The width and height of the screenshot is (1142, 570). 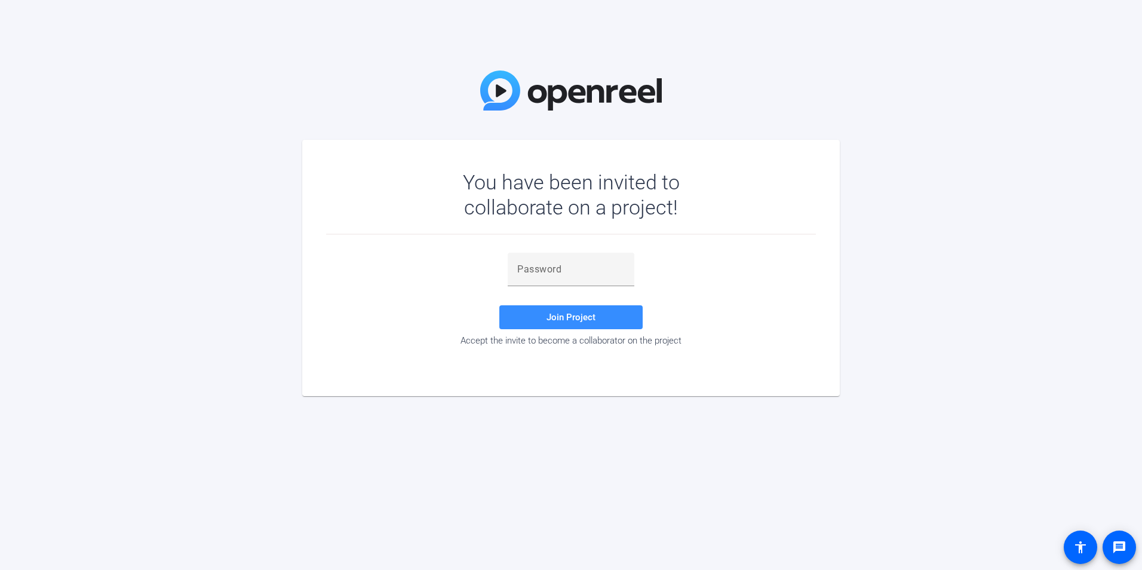 I want to click on input: Password, so click(x=571, y=269).